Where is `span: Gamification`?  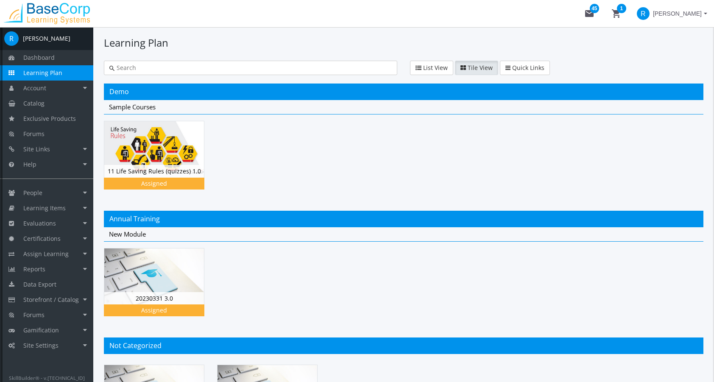 span: Gamification is located at coordinates (41, 330).